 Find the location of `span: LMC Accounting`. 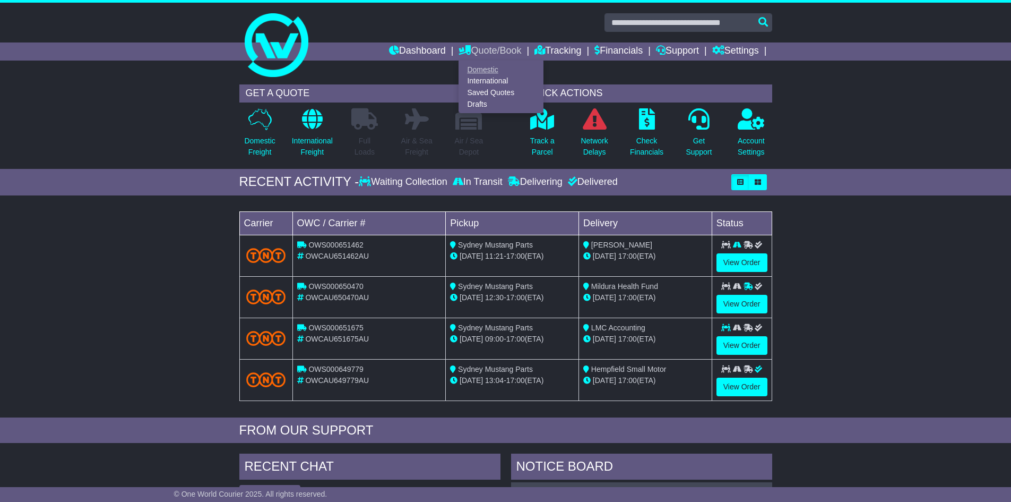

span: LMC Accounting is located at coordinates (618, 328).